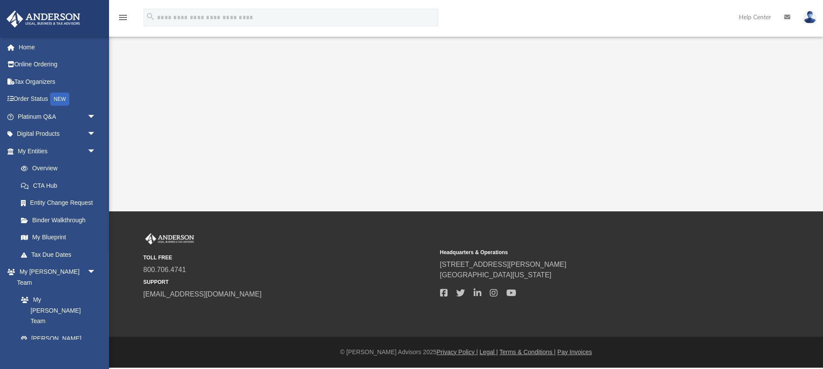 The width and height of the screenshot is (823, 369). Describe the element at coordinates (289, 282) in the screenshot. I see `small: SUPPORT` at that location.